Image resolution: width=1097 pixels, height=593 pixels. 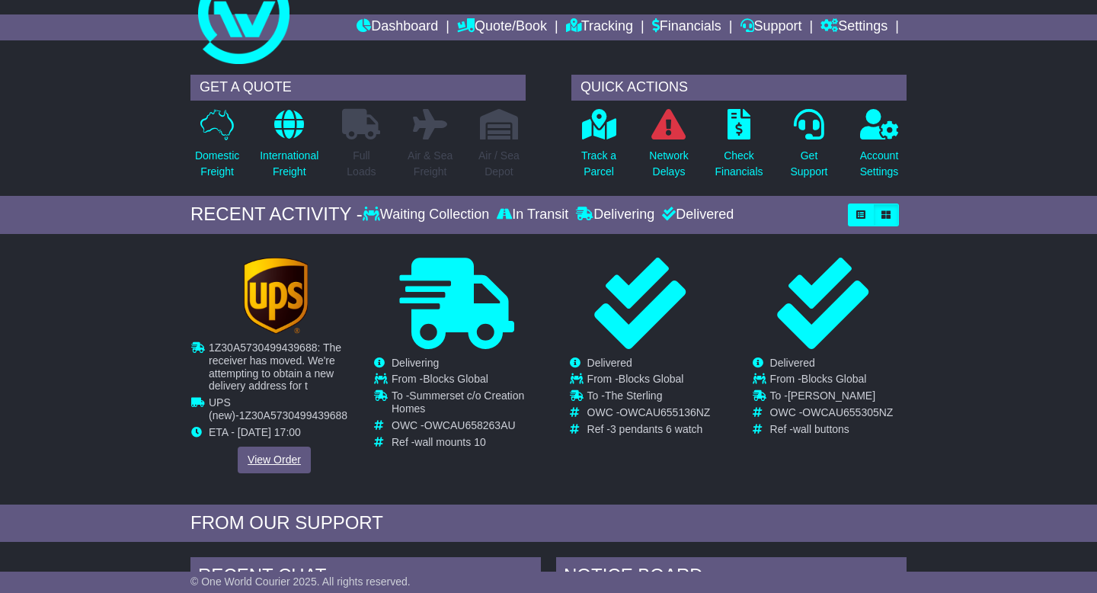 I want to click on span: 1Z30A5730499439688, so click(x=293, y=415).